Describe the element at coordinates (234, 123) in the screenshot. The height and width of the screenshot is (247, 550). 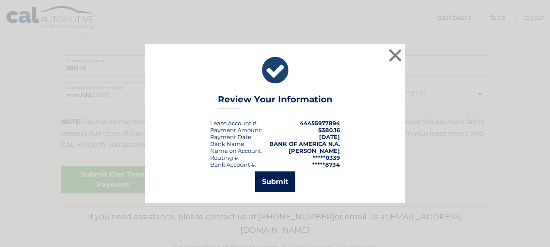
I see `div: Lease Account #:` at that location.